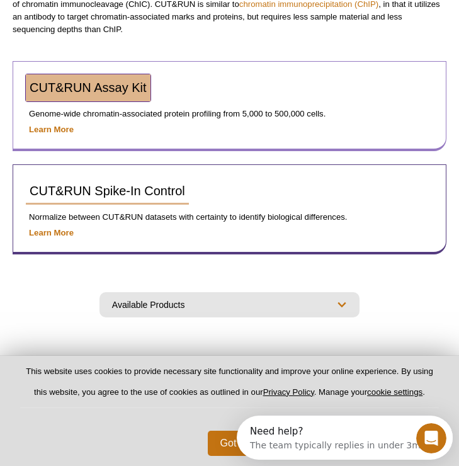 Image resolution: width=459 pixels, height=466 pixels. Describe the element at coordinates (288, 392) in the screenshot. I see `a: Privacy Policy` at that location.